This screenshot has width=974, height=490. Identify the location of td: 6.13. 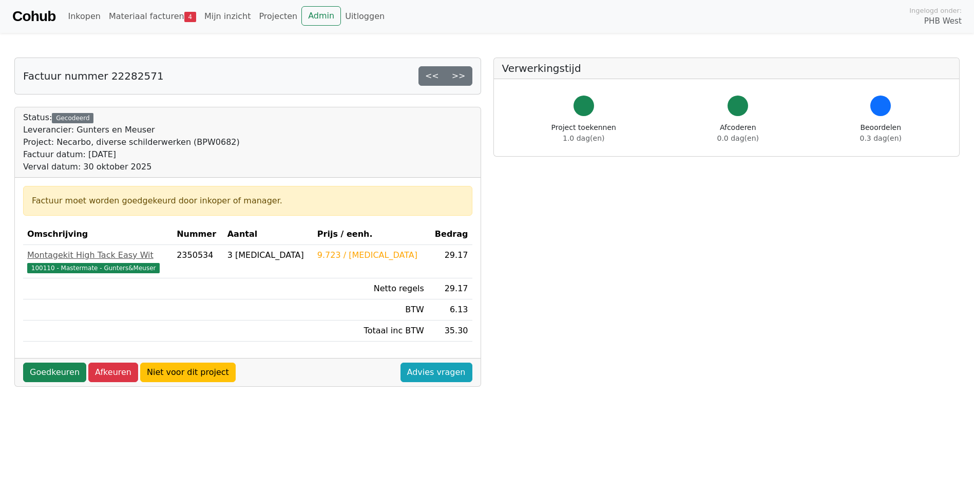
(450, 309).